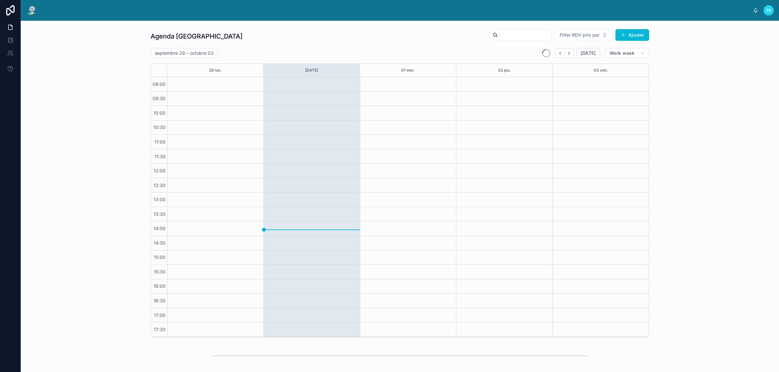  Describe the element at coordinates (398, 10) in the screenshot. I see `div: scrollable content` at that location.